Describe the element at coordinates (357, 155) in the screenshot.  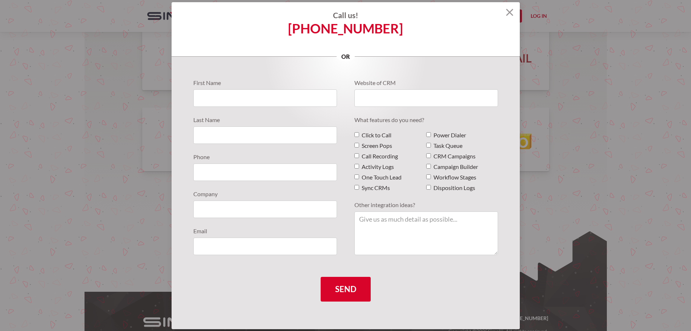
I see `input: Call Recording` at that location.